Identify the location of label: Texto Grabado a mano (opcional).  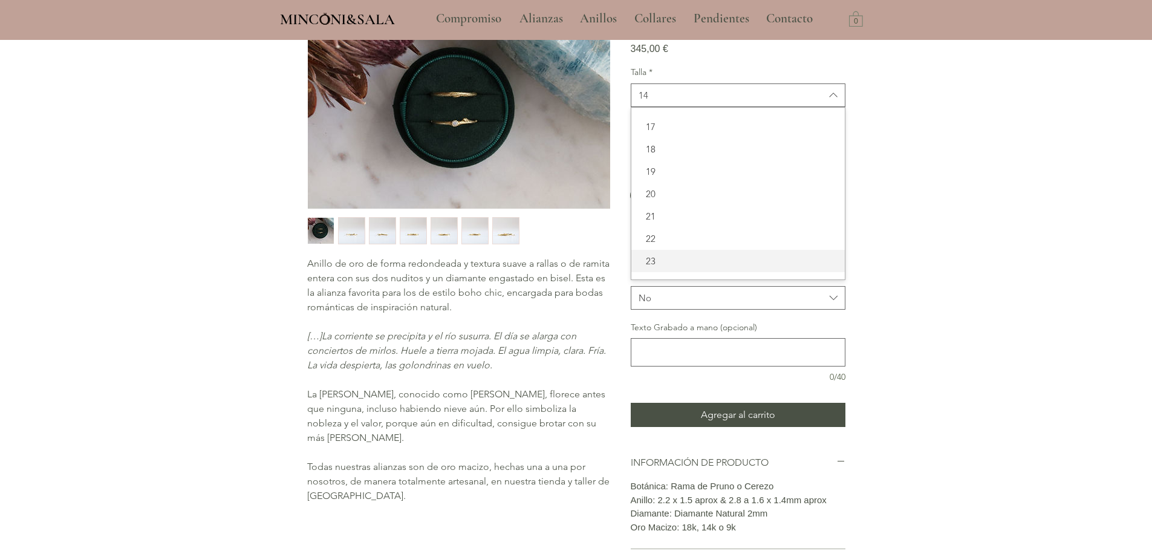
(738, 328).